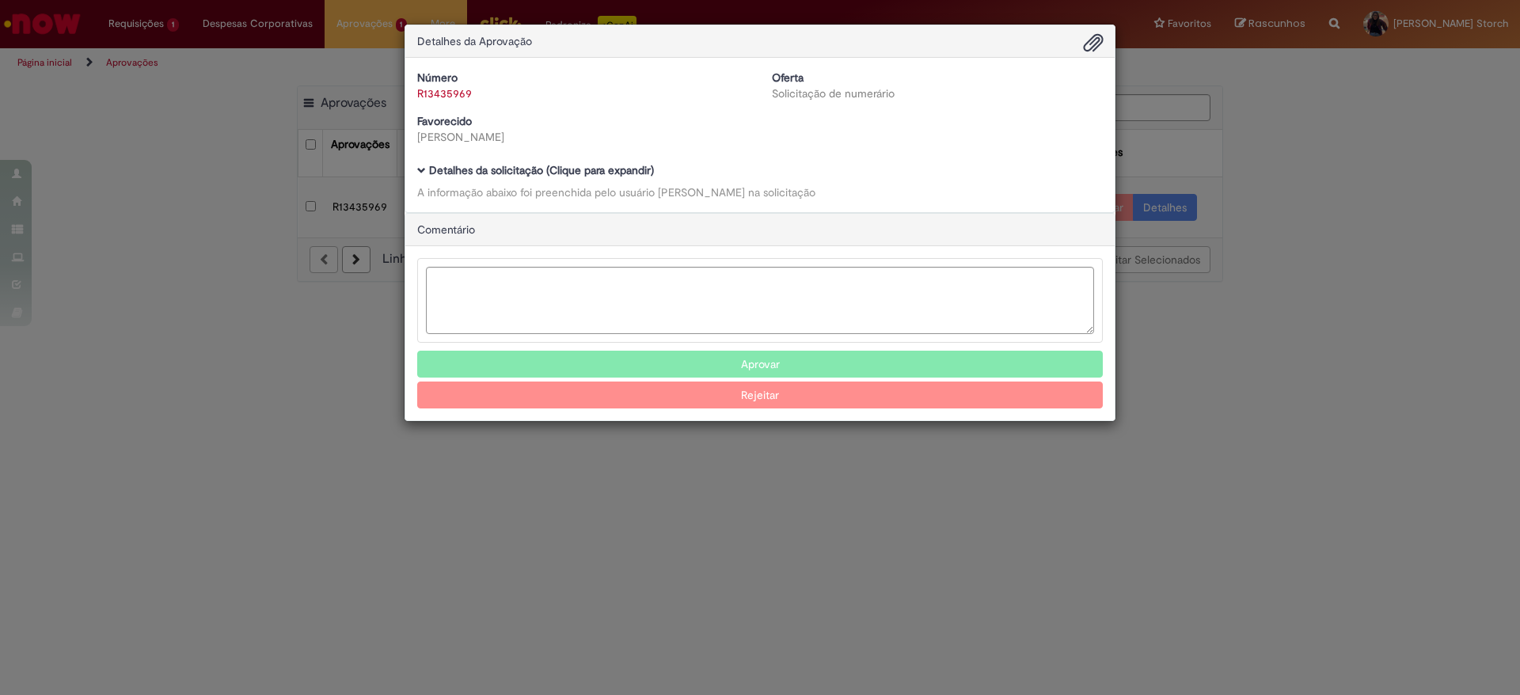 This screenshot has height=695, width=1520. What do you see at coordinates (541, 170) in the screenshot?
I see `b: Detalhes da solicitação (Clique para expandir)` at bounding box center [541, 170].